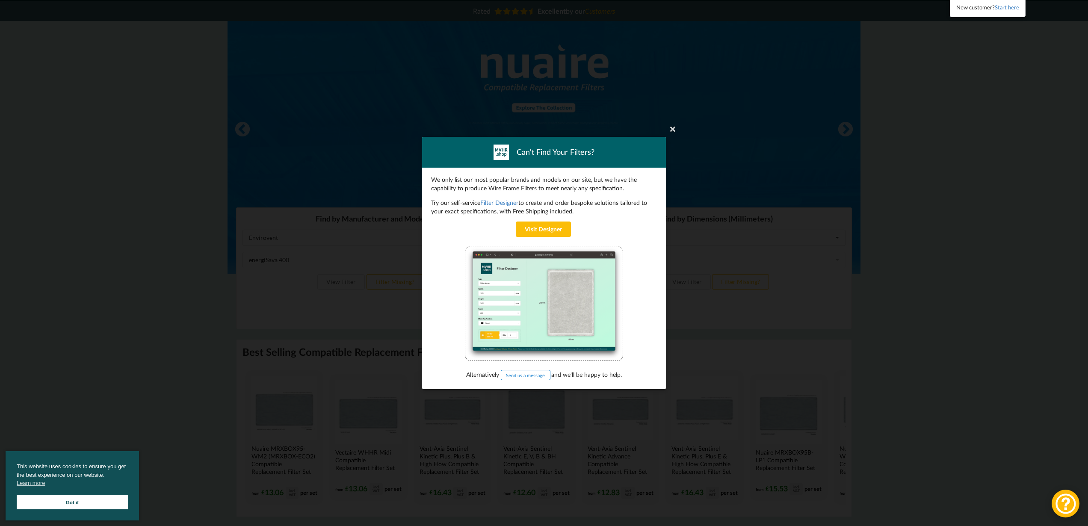 This screenshot has height=526, width=1088. What do you see at coordinates (499, 202) in the screenshot?
I see `a: Filter Designer` at bounding box center [499, 202].